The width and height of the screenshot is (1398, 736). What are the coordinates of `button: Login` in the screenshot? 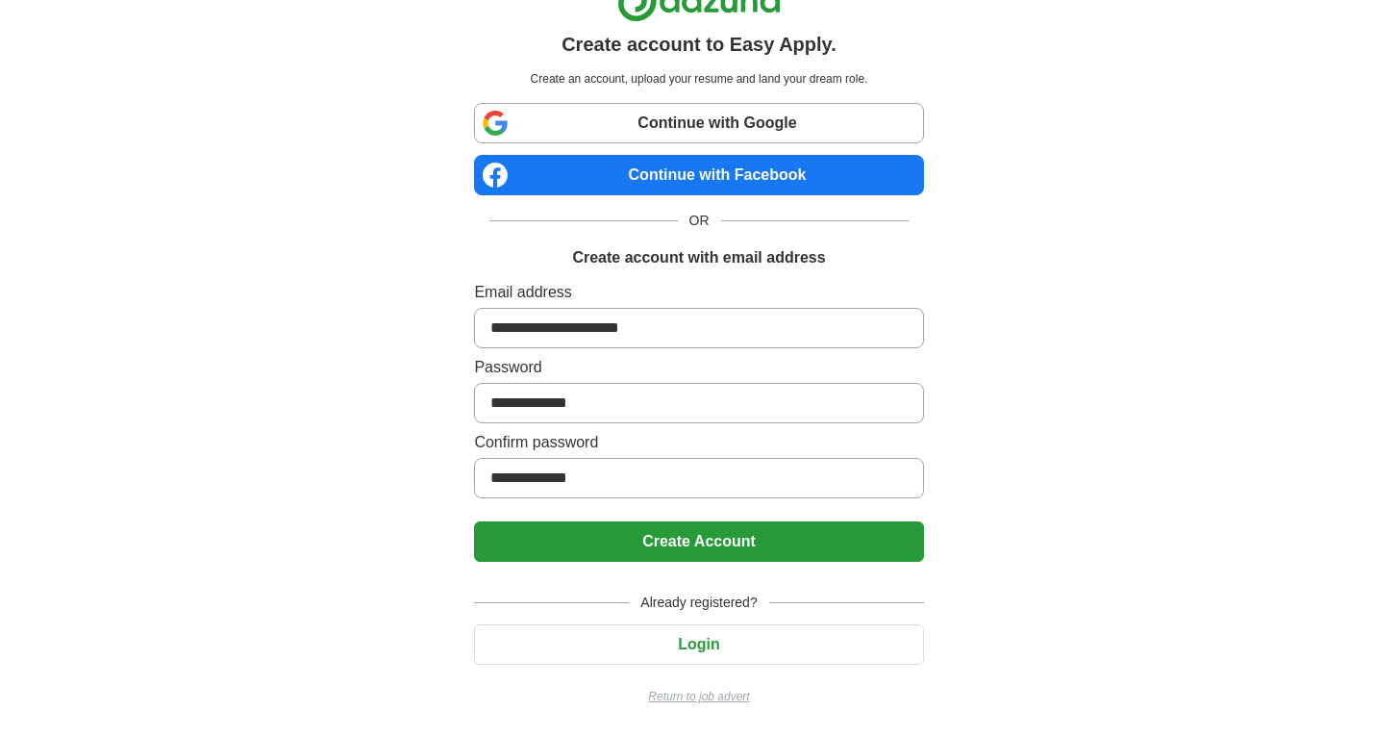 It's located at (698, 644).